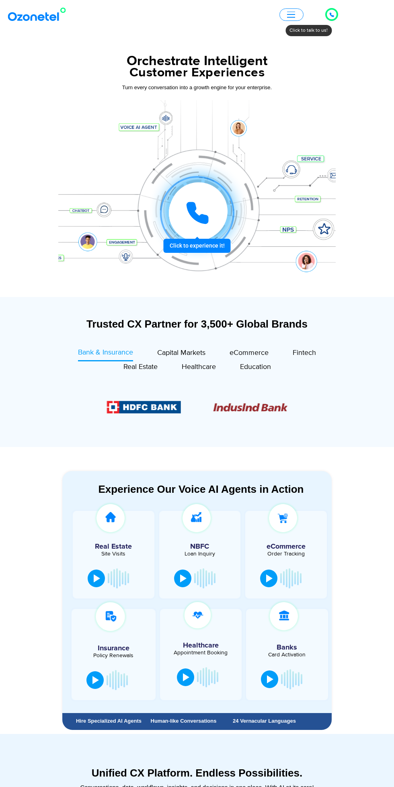  Describe the element at coordinates (201, 653) in the screenshot. I see `div: Appointment Booking` at that location.